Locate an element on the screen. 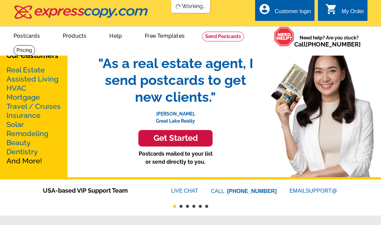 The width and height of the screenshot is (381, 225). div: My Order is located at coordinates (352, 13).